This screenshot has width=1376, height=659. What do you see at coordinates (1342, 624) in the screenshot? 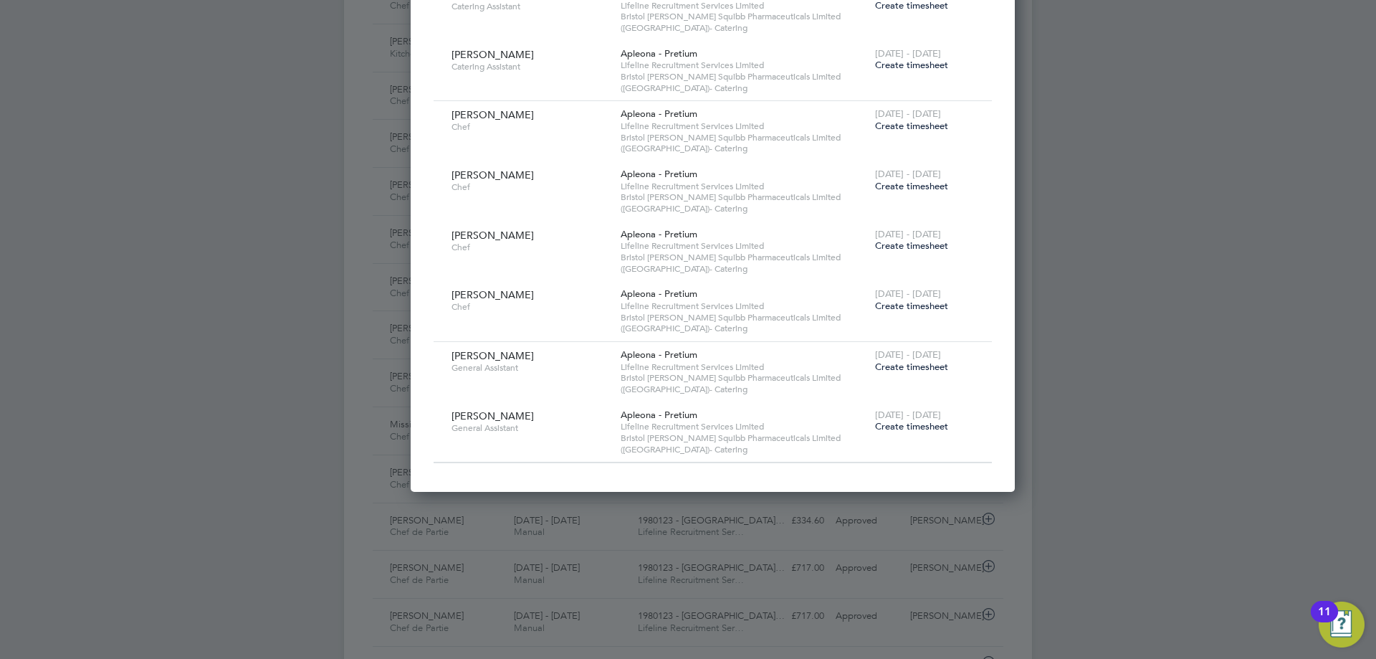
I see `button: Open Resource Center, 11 new notifications` at bounding box center [1342, 624].